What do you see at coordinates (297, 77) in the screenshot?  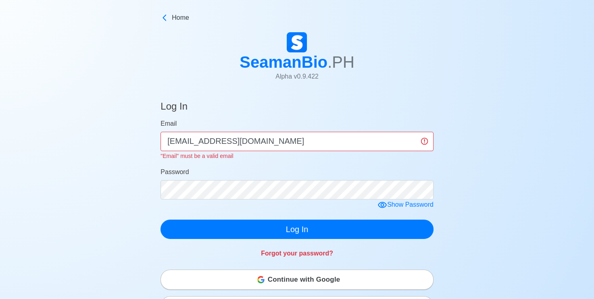 I see `p: Alpha v 0.9.422` at bounding box center [297, 77].